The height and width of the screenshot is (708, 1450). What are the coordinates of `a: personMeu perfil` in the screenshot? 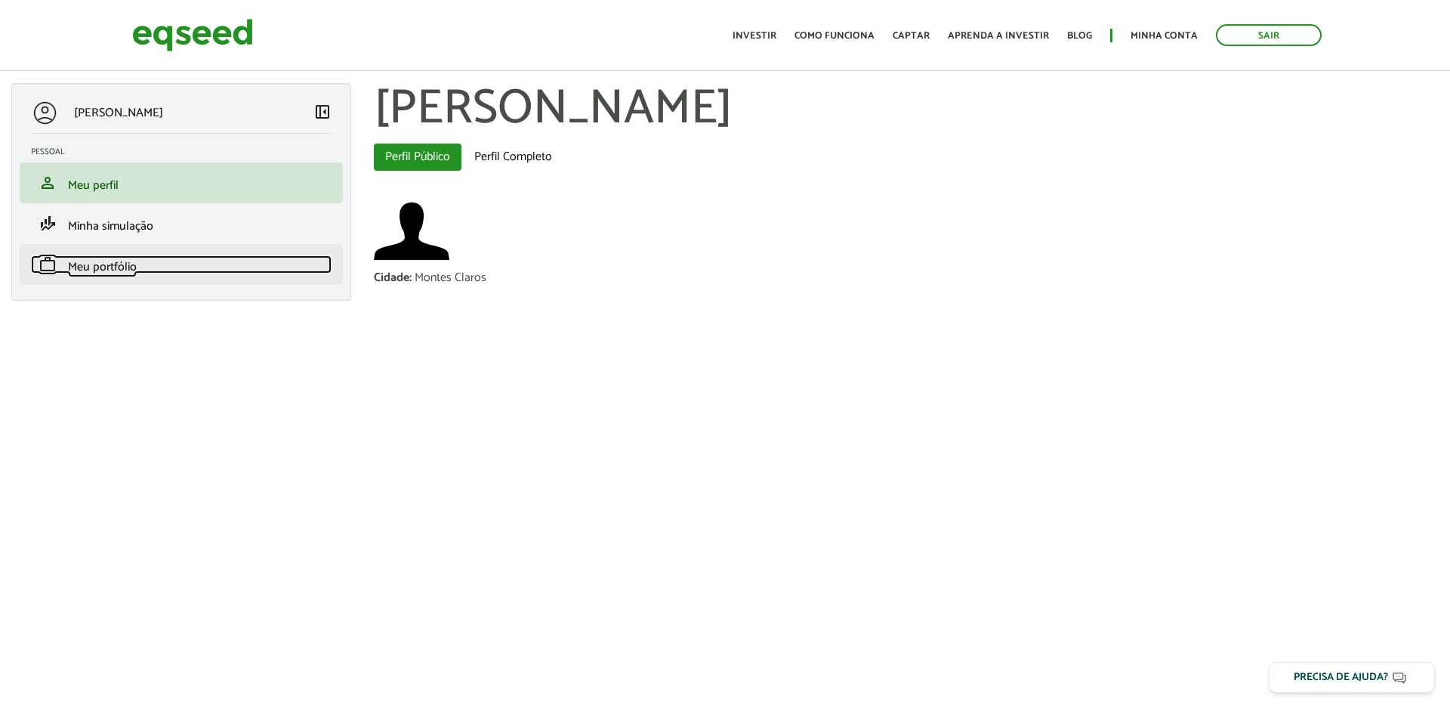 It's located at (181, 183).